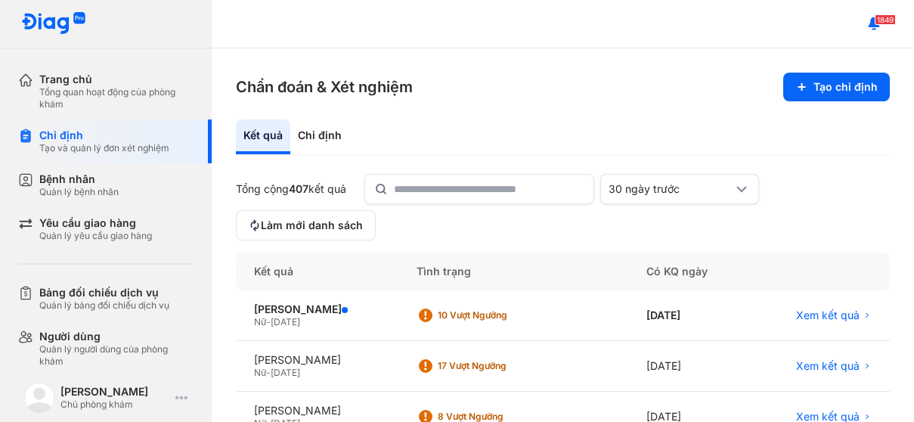 This screenshot has width=914, height=422. I want to click on button: Tạo chỉ định, so click(836, 87).